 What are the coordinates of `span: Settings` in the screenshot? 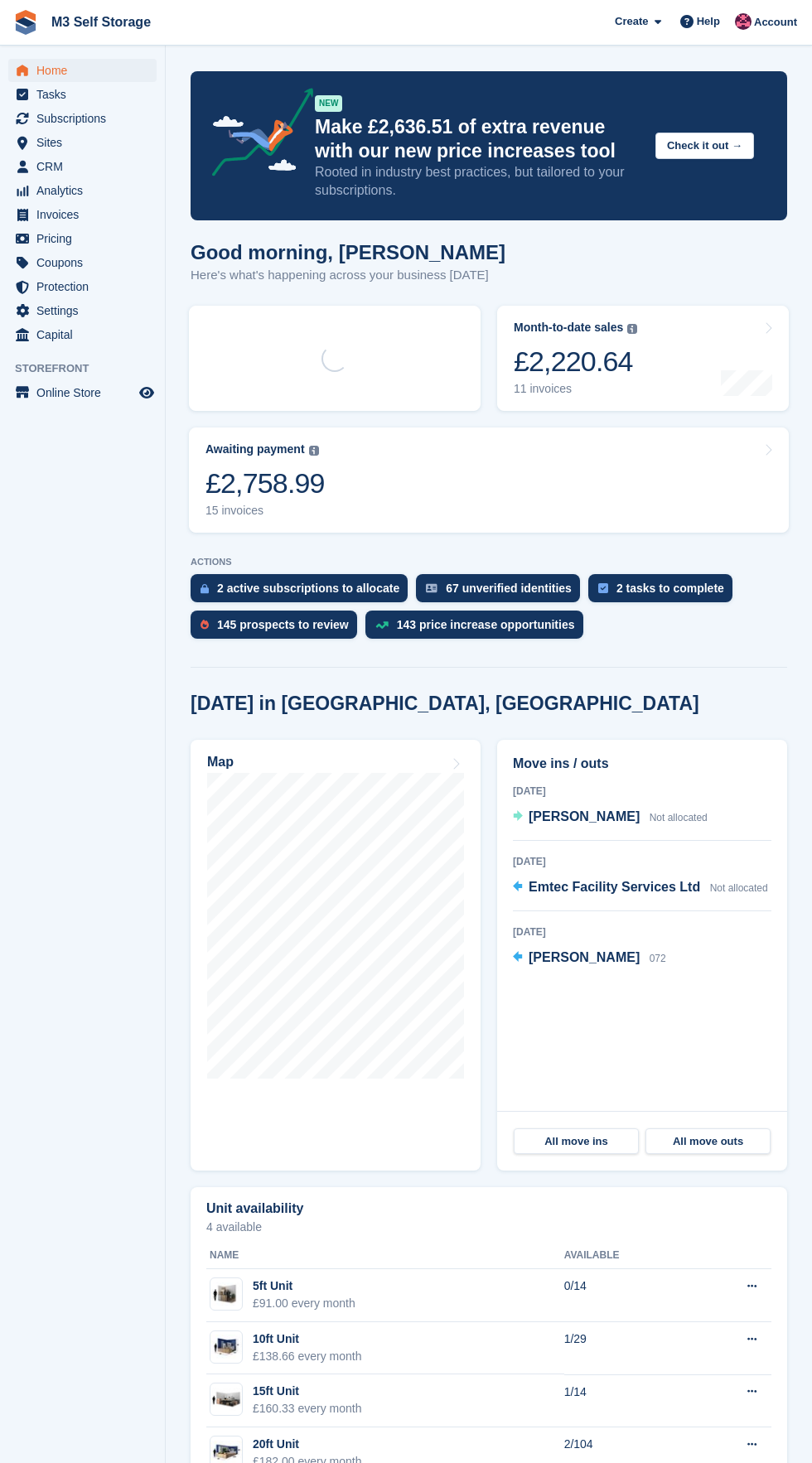 It's located at (86, 311).